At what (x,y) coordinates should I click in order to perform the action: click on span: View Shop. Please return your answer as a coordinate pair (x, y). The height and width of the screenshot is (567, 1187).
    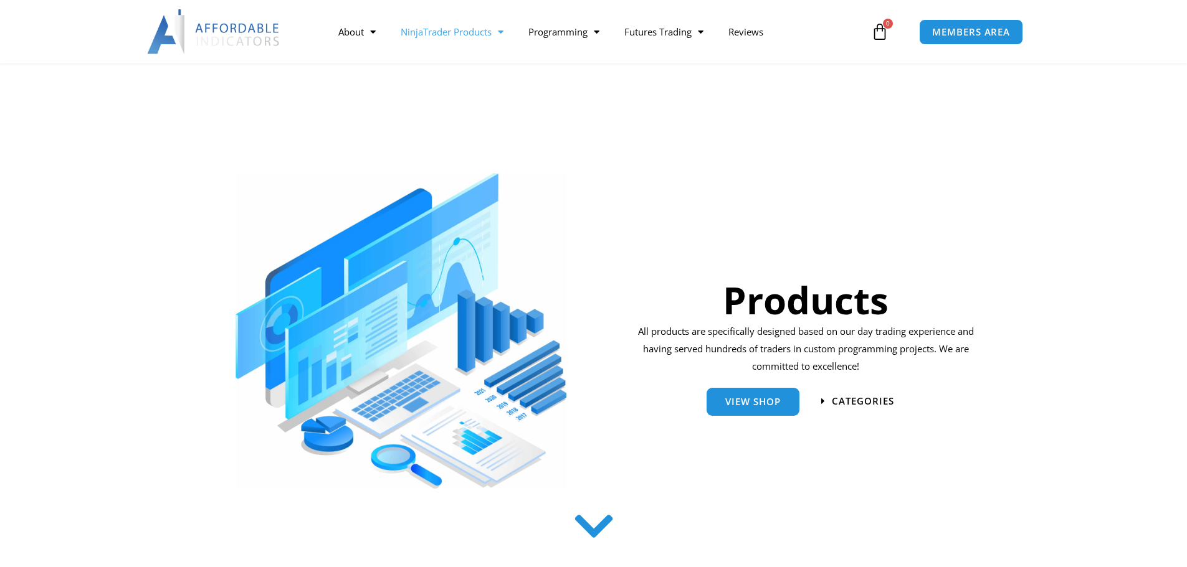
    Looking at the image, I should click on (752, 402).